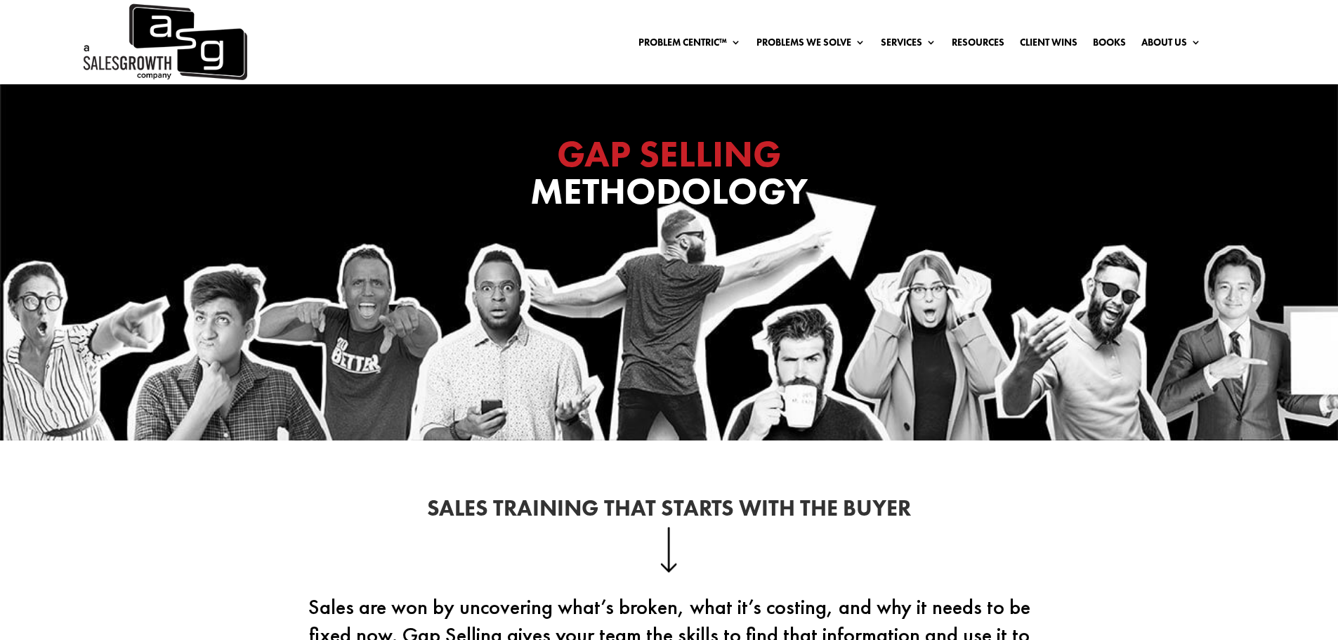  What do you see at coordinates (810, 45) in the screenshot?
I see `a: Problems We Solve` at bounding box center [810, 45].